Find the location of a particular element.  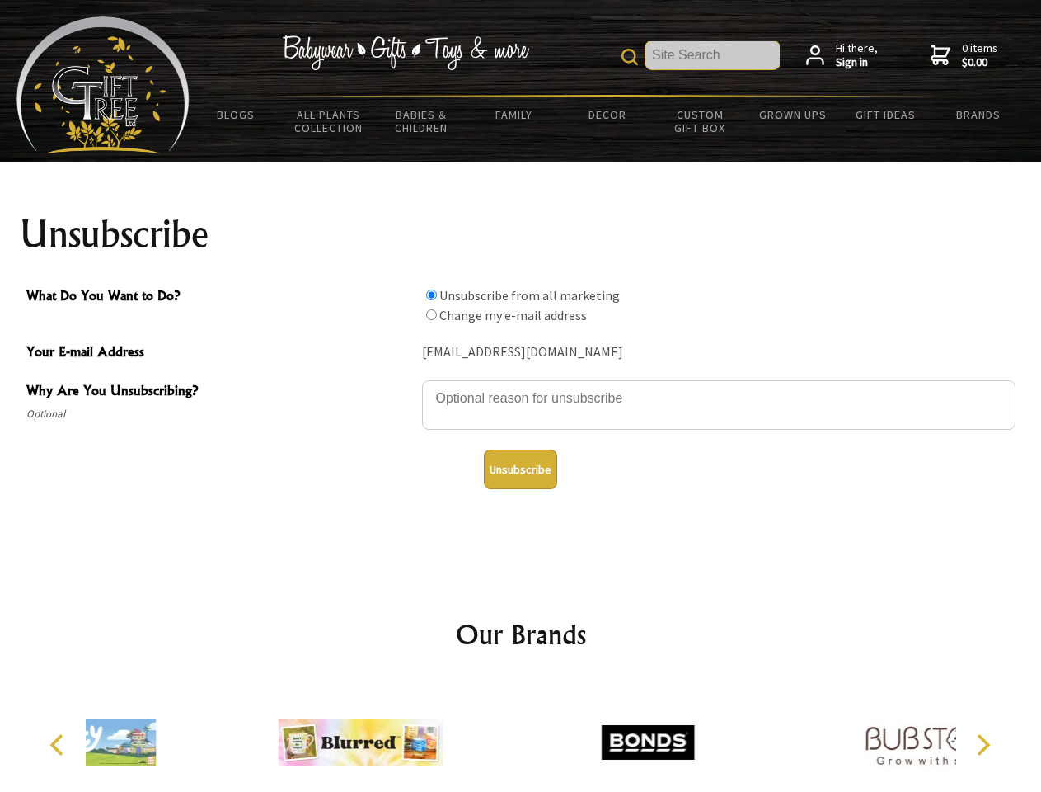

label: Change my e-mail address is located at coordinates (513, 315).